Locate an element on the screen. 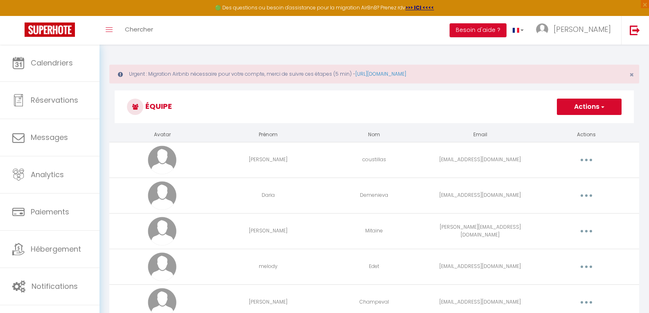 This screenshot has width=649, height=313. span: Analytics is located at coordinates (47, 174).